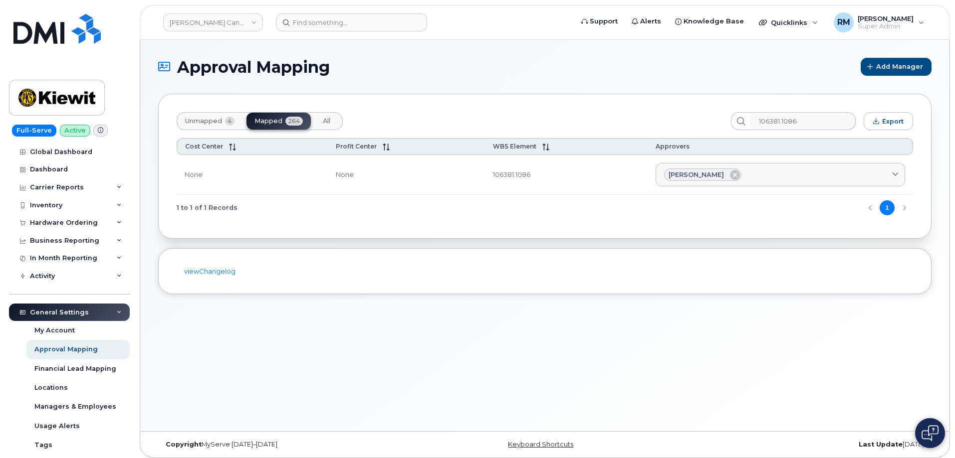 This screenshot has height=458, width=955. Describe the element at coordinates (356, 146) in the screenshot. I see `span: Profit Center` at that location.